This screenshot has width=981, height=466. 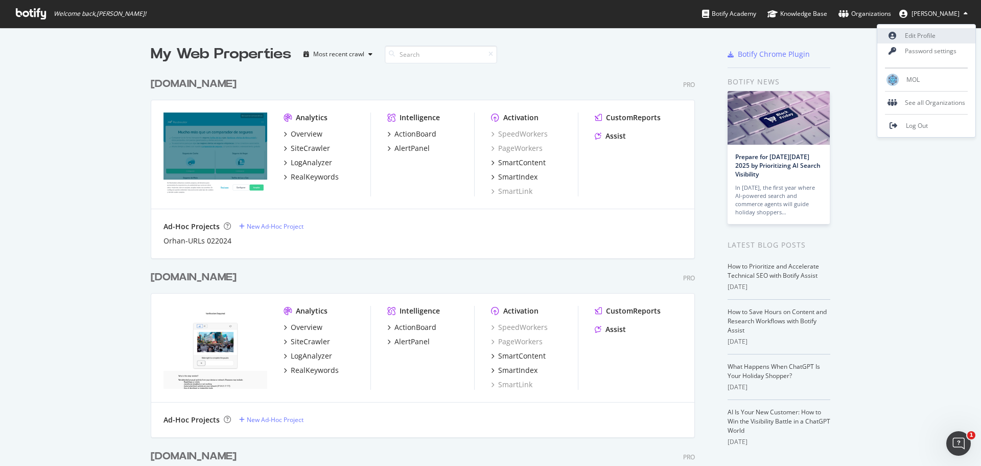 What do you see at coordinates (777, 320) in the screenshot?
I see `a: How to Save Hours on Content and Research Workflows with Botify Assist` at bounding box center [777, 320].